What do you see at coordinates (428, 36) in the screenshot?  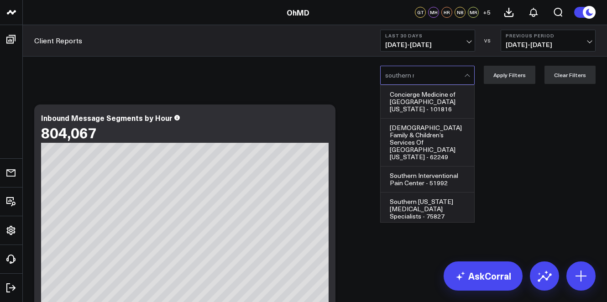 I see `b: Last 30 Days` at bounding box center [428, 36].